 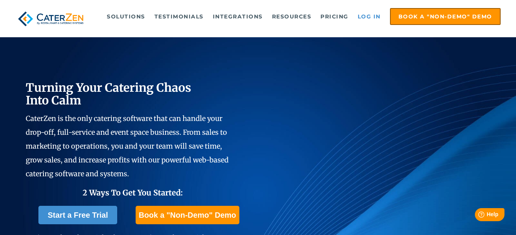 What do you see at coordinates (133, 192) in the screenshot?
I see `span: 2 Ways To Get You Started:` at bounding box center [133, 192].